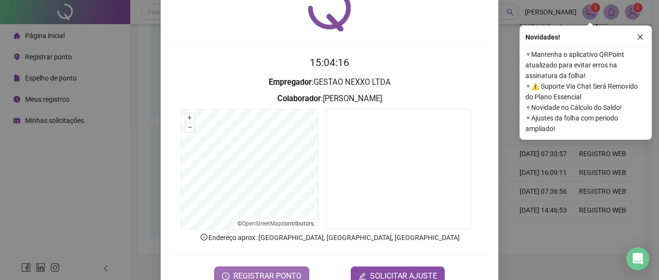 This screenshot has width=659, height=280. I want to click on span: Novidades !, so click(543, 37).